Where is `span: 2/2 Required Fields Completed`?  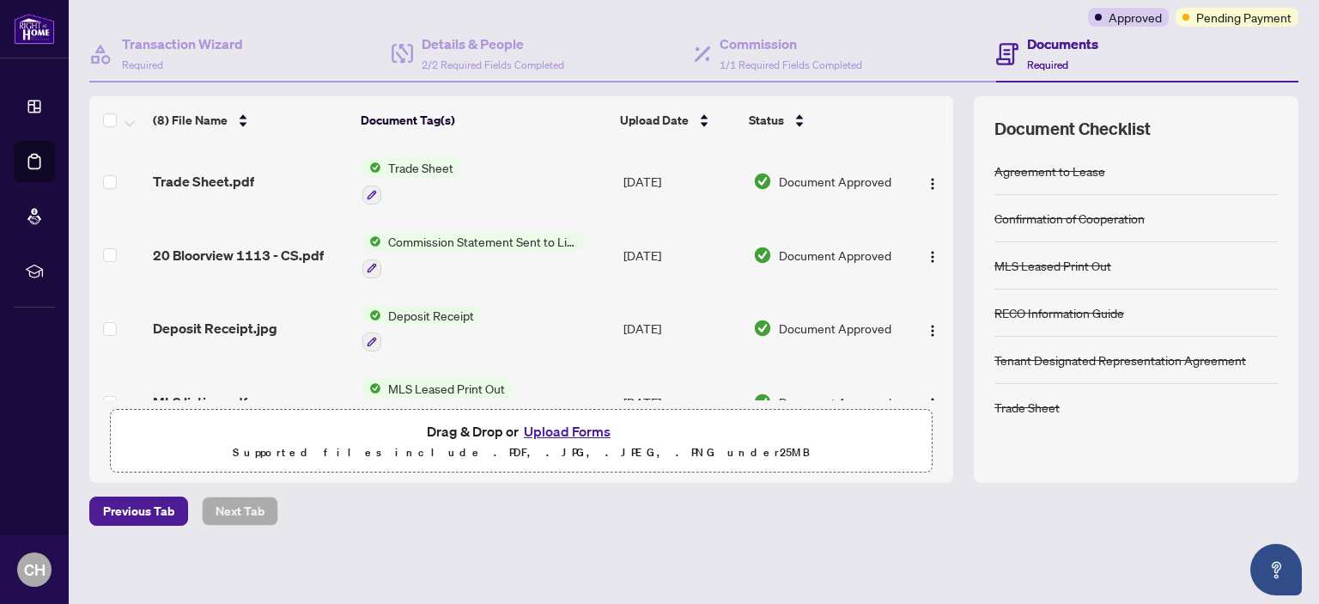
span: 2/2 Required Fields Completed is located at coordinates (493, 64).